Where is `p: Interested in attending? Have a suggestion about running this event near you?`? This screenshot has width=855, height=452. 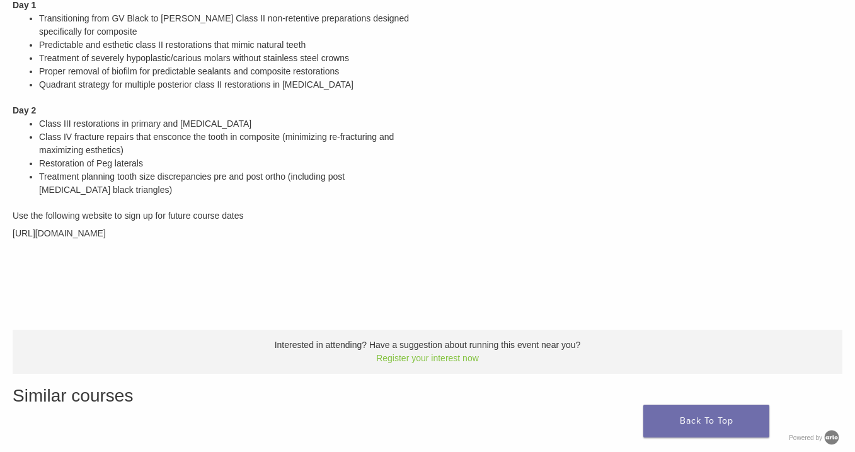 p: Interested in attending? Have a suggestion about running this event near you? is located at coordinates (427, 352).